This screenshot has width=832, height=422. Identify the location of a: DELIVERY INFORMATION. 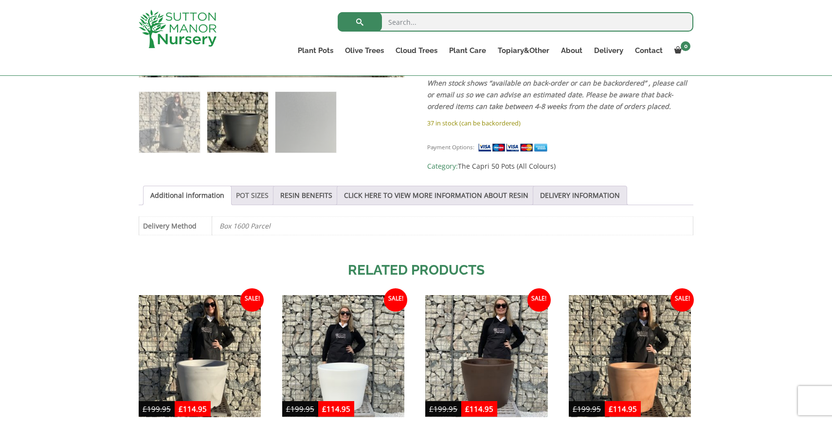
(580, 196).